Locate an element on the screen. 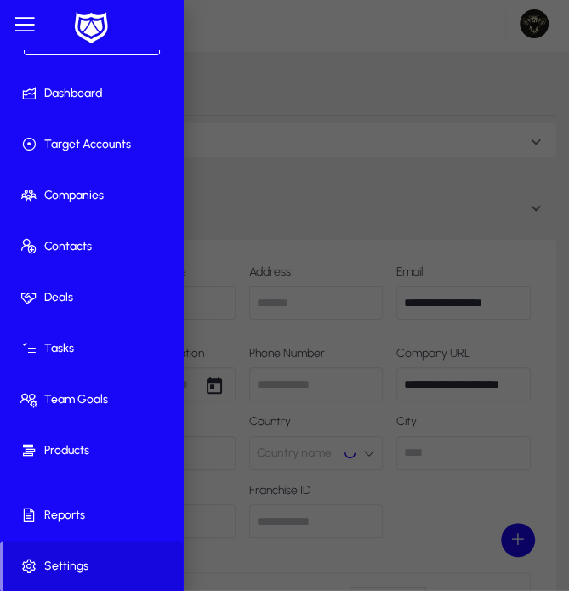  span: Reports is located at coordinates (94, 516).